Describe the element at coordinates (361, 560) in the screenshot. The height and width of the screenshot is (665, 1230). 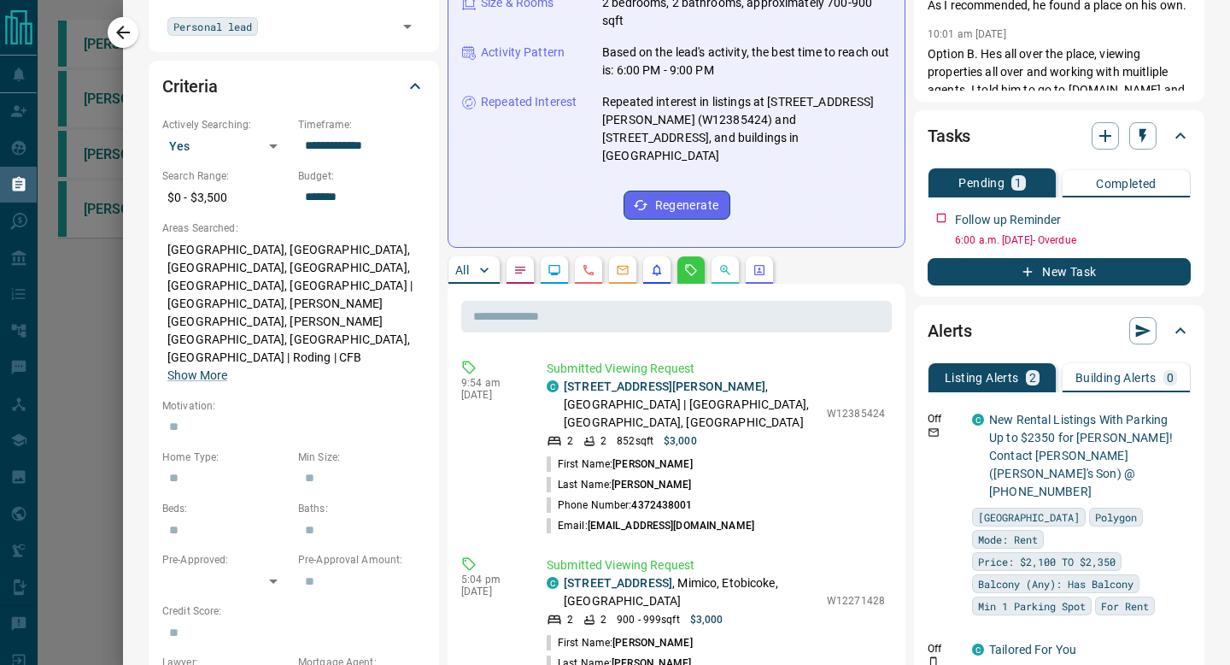
I see `p: Pre-Approval Amount:` at that location.